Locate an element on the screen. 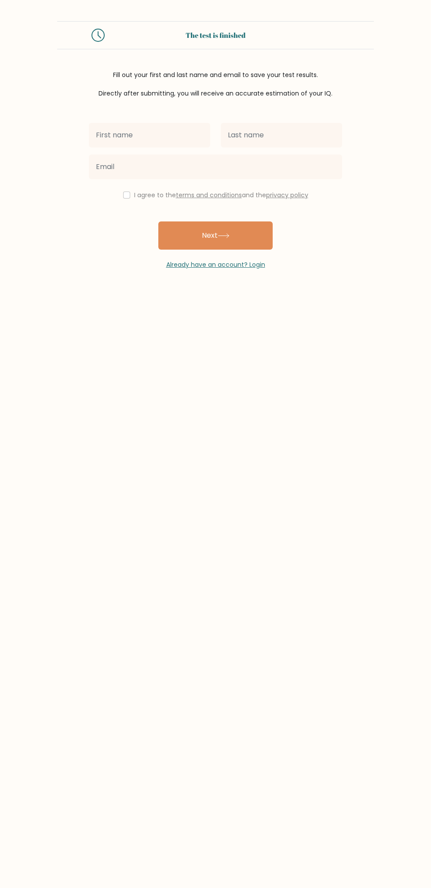 The height and width of the screenshot is (888, 431). label: I agree to the and the is located at coordinates (221, 195).